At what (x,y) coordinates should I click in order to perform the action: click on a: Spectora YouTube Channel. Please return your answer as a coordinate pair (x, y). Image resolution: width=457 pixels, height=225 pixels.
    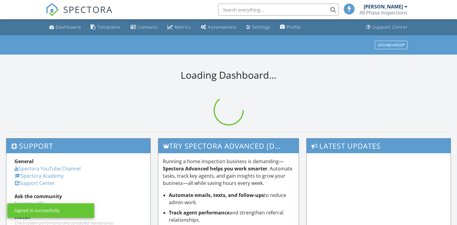
    Looking at the image, I should click on (47, 169).